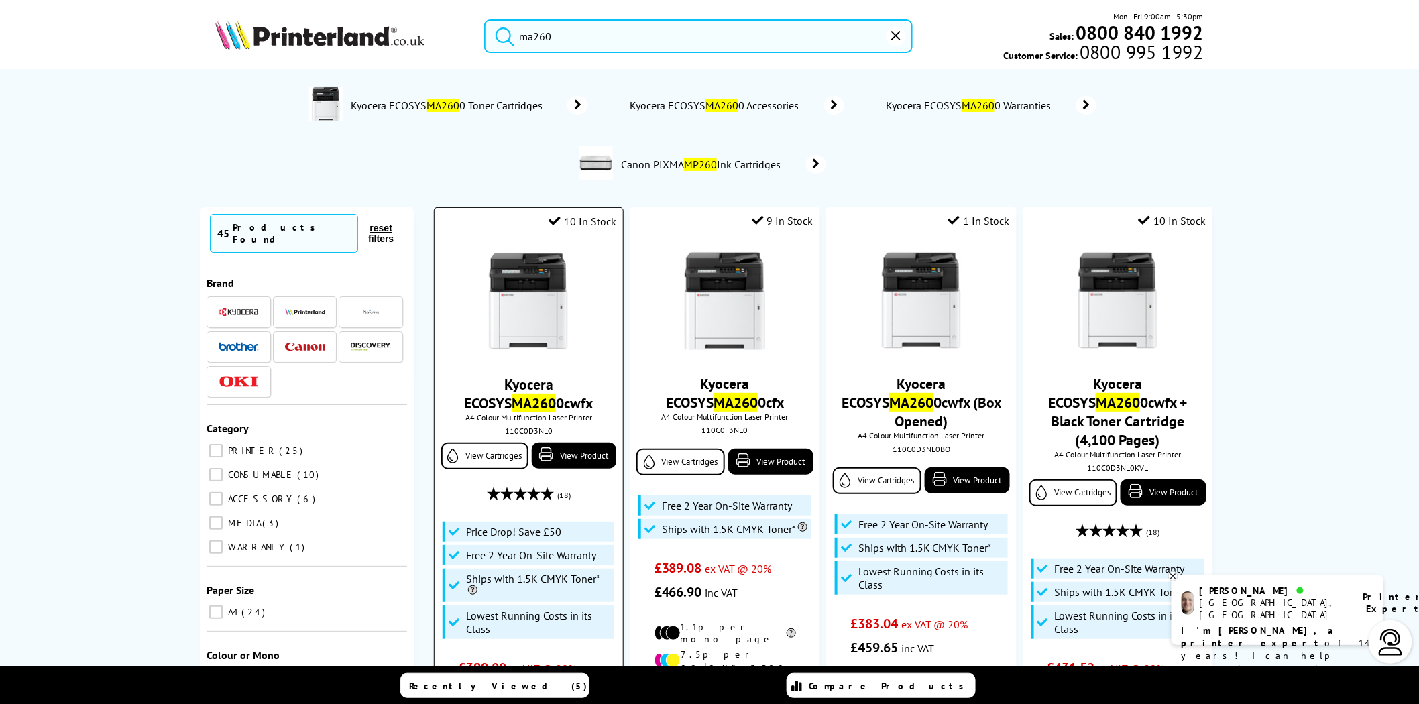  What do you see at coordinates (469, 105) in the screenshot?
I see `a: Kyocera ECOSYSMA2600 Toner Cartridges` at bounding box center [469, 105].